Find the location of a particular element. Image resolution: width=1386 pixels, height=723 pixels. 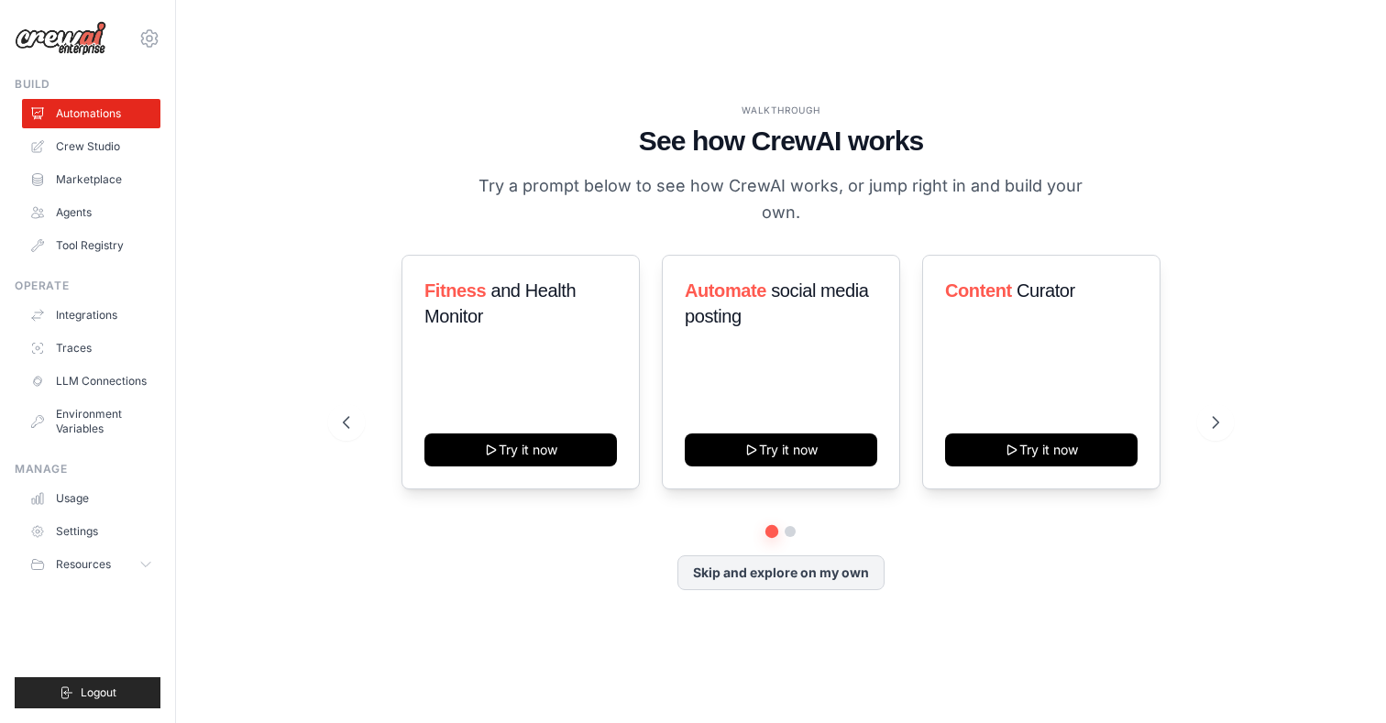

div: Build is located at coordinates (87, 84).